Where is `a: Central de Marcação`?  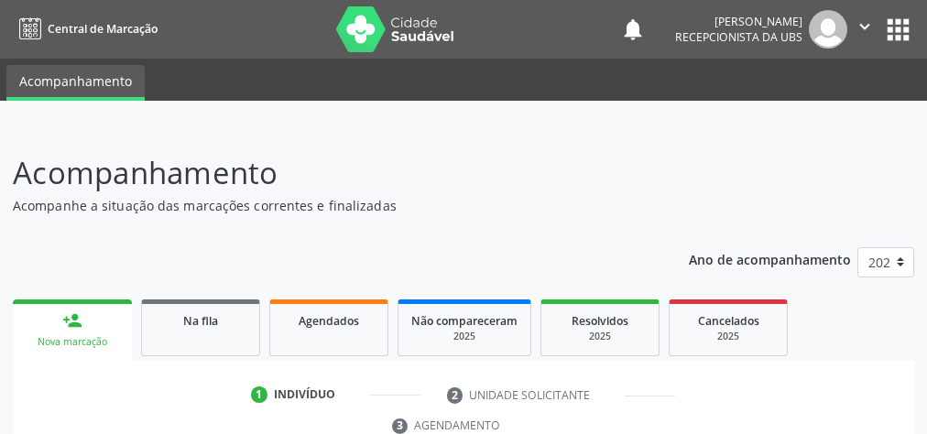
a: Central de Marcação is located at coordinates (85, 28).